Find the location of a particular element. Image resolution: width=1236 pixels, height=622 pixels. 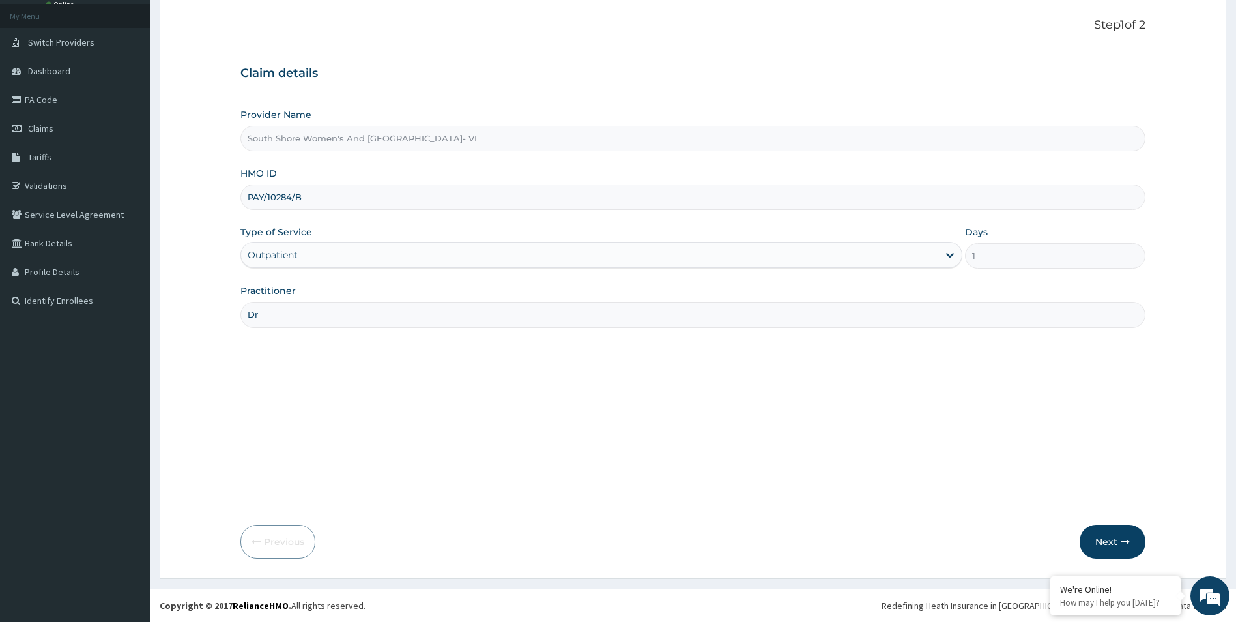

input: Enter Name is located at coordinates (693, 314).